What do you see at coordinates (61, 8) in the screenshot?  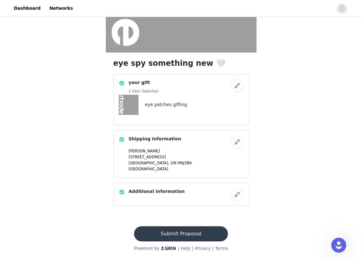 I see `a: Networks` at bounding box center [61, 8].